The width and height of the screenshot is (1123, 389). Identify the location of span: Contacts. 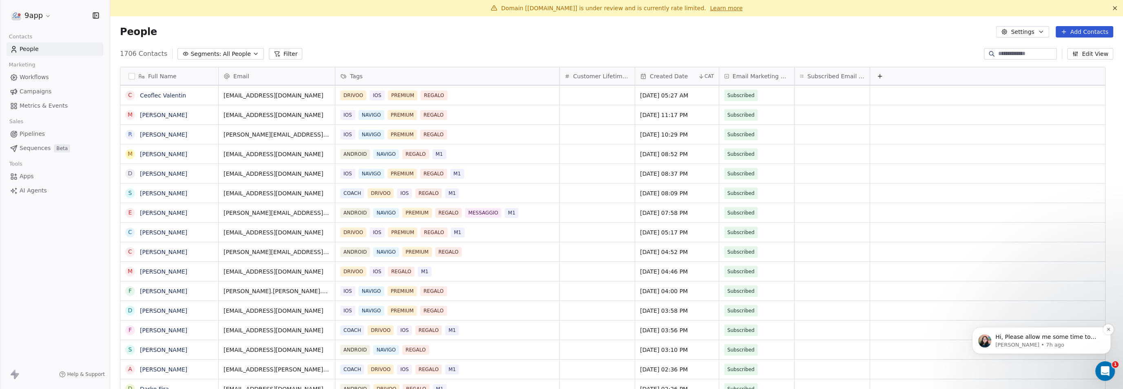
(20, 37).